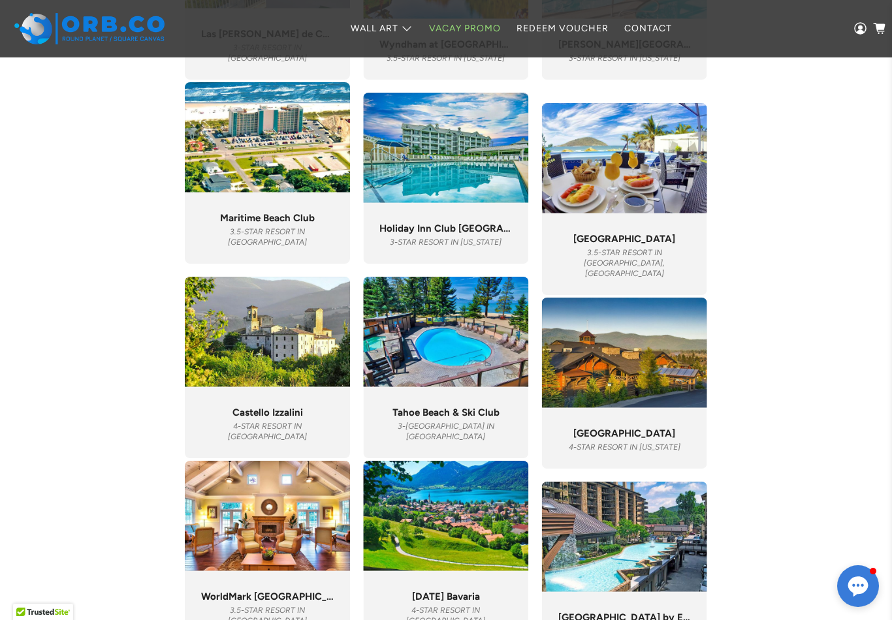 Image resolution: width=892 pixels, height=620 pixels. What do you see at coordinates (267, 218) in the screenshot?
I see `span: Maritime Beach Club` at bounding box center [267, 218].